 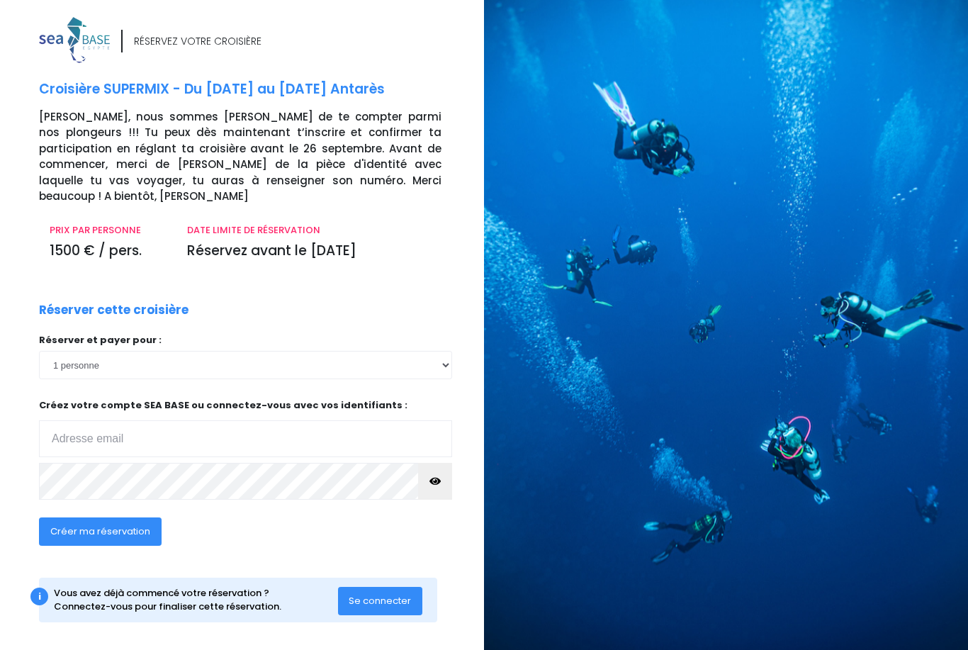 What do you see at coordinates (380, 601) in the screenshot?
I see `button: Se connecter` at bounding box center [380, 601].